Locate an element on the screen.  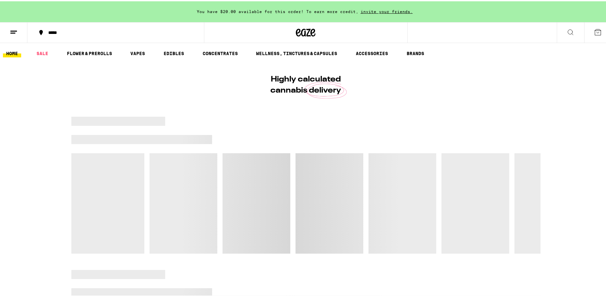
a: ACCESSORIES is located at coordinates (372, 52).